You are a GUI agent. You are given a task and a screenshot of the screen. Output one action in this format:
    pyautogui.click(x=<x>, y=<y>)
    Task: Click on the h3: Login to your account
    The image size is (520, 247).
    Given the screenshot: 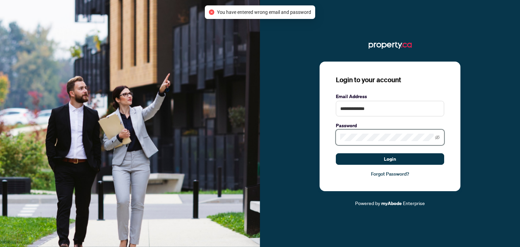 What is the action you would take?
    pyautogui.click(x=390, y=80)
    